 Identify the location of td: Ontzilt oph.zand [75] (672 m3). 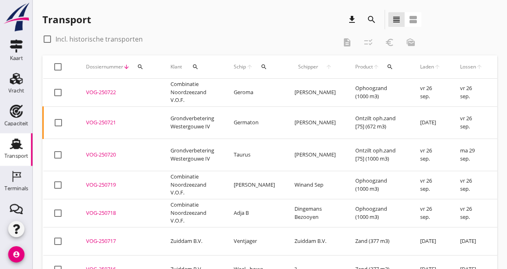
(378, 122).